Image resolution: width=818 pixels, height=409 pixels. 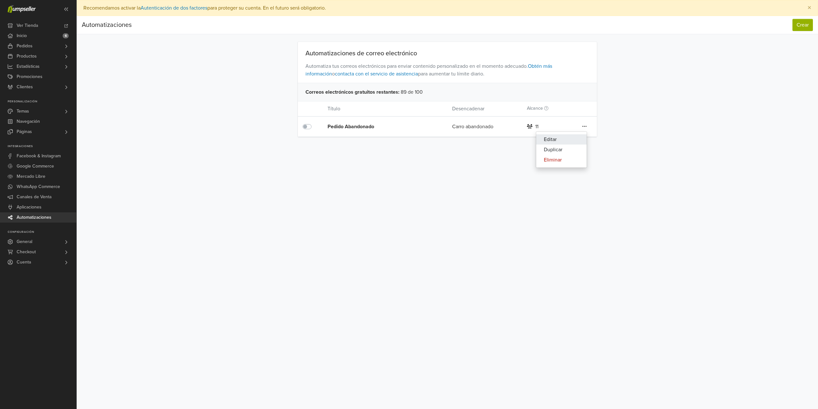 I want to click on a: Editar, so click(x=561, y=139).